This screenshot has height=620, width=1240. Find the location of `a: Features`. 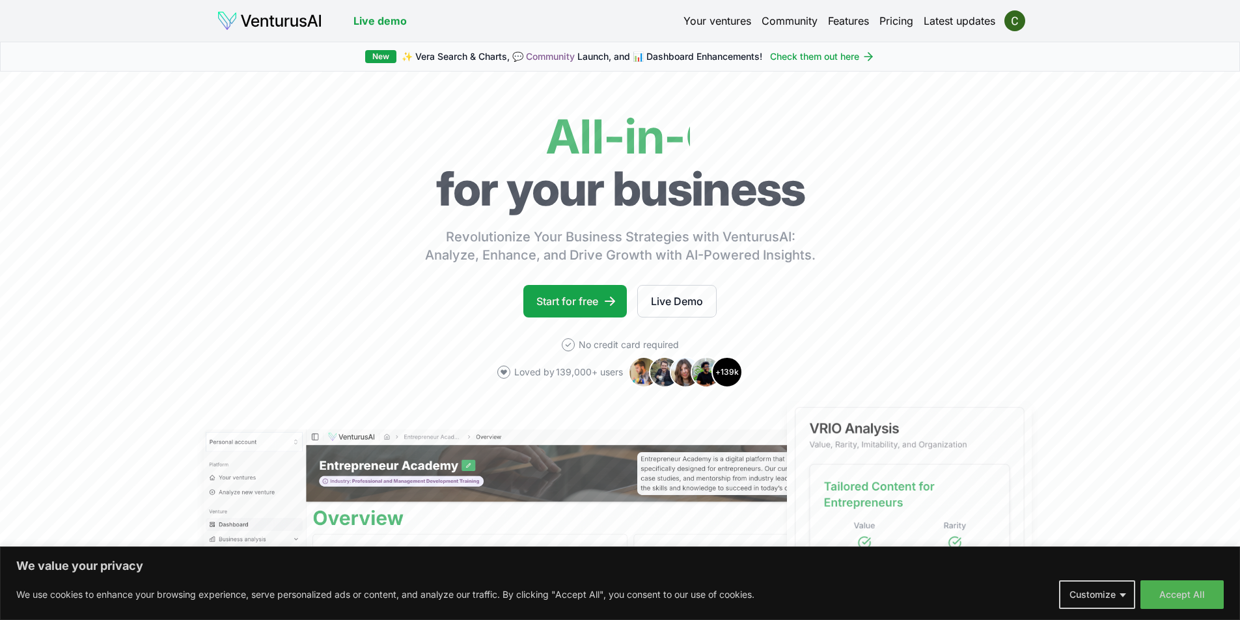

a: Features is located at coordinates (848, 21).